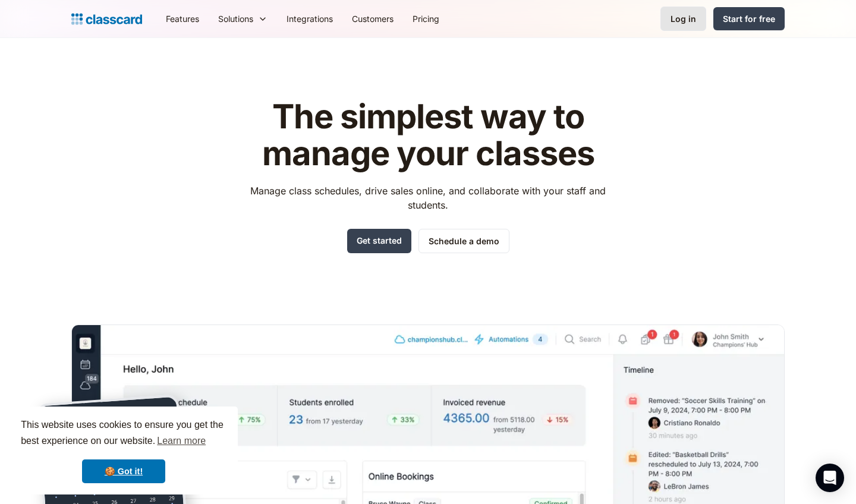  Describe the element at coordinates (310, 18) in the screenshot. I see `a: Integrations` at that location.